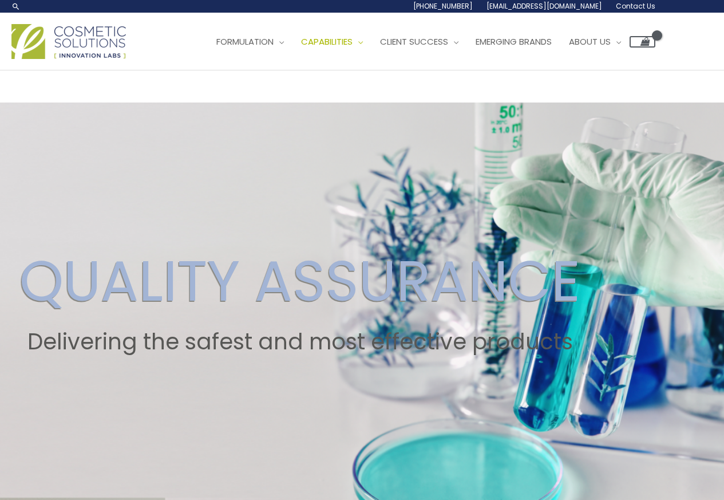 This screenshot has height=500, width=724. Describe the element at coordinates (427, 42) in the screenshot. I see `nav: Site Navigation` at that location.